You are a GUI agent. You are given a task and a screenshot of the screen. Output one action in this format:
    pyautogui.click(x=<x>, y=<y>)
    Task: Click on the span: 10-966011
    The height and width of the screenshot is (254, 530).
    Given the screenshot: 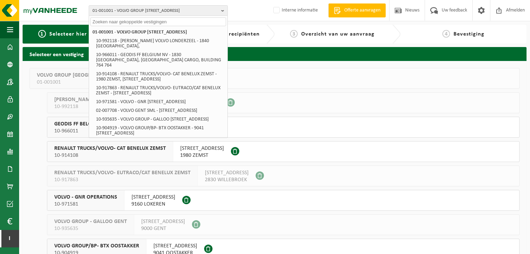 What is the action you would take?
    pyautogui.click(x=82, y=131)
    